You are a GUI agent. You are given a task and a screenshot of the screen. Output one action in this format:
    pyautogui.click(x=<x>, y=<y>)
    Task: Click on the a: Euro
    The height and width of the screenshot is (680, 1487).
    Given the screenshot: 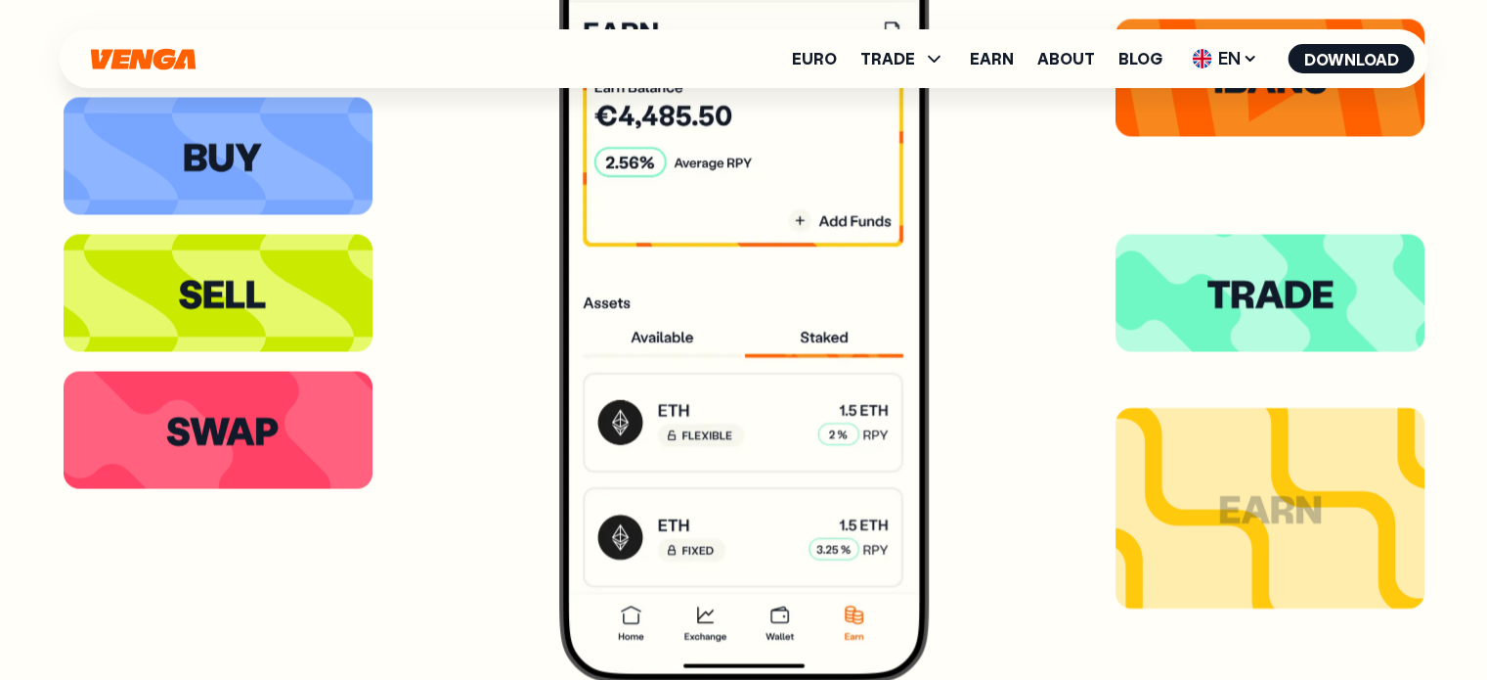 What is the action you would take?
    pyautogui.click(x=815, y=59)
    